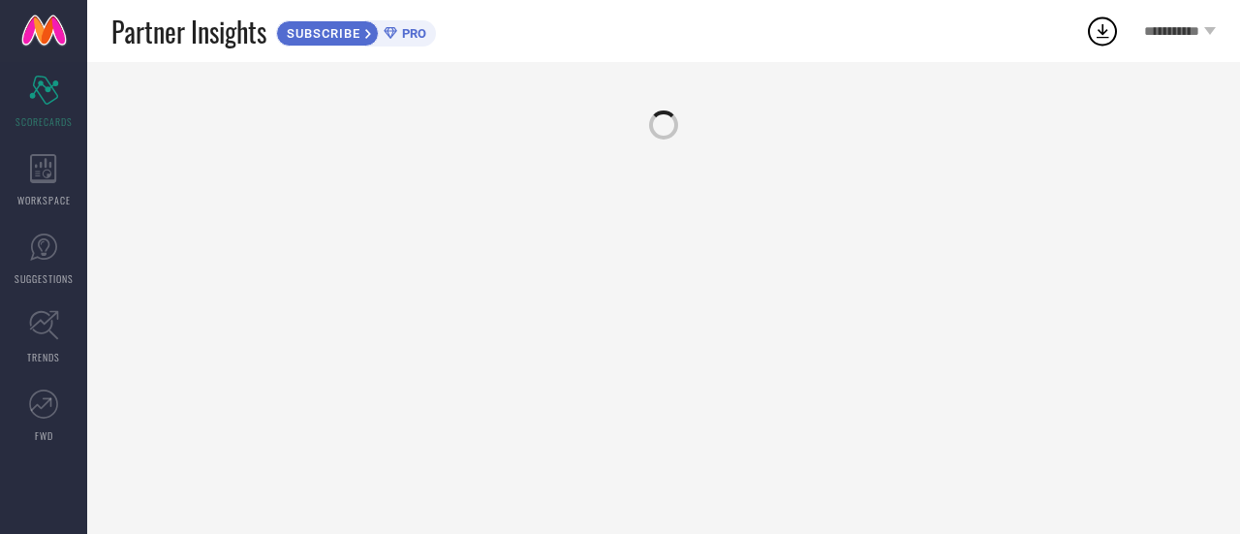 Image resolution: width=1240 pixels, height=534 pixels. I want to click on span: Partner Insights, so click(189, 31).